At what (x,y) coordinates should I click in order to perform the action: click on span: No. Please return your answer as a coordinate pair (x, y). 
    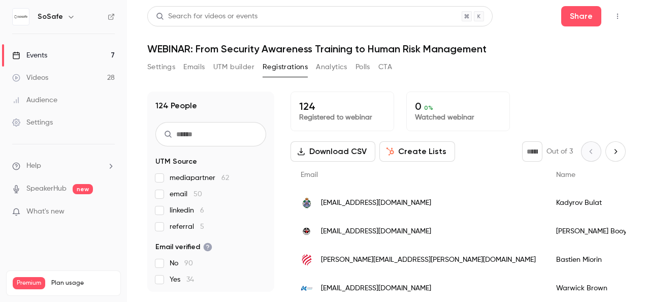
    Looking at the image, I should click on (181, 263).